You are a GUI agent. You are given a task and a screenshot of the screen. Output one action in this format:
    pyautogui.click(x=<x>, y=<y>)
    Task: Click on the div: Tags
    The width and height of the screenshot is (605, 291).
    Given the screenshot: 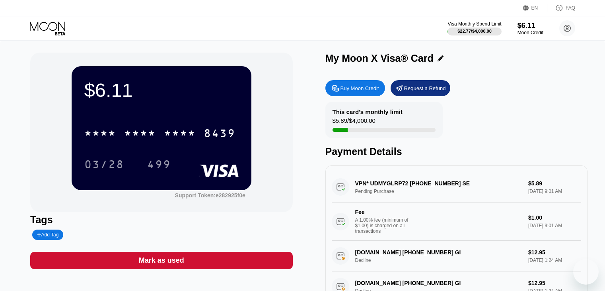 What is the action you would take?
    pyautogui.click(x=161, y=219)
    